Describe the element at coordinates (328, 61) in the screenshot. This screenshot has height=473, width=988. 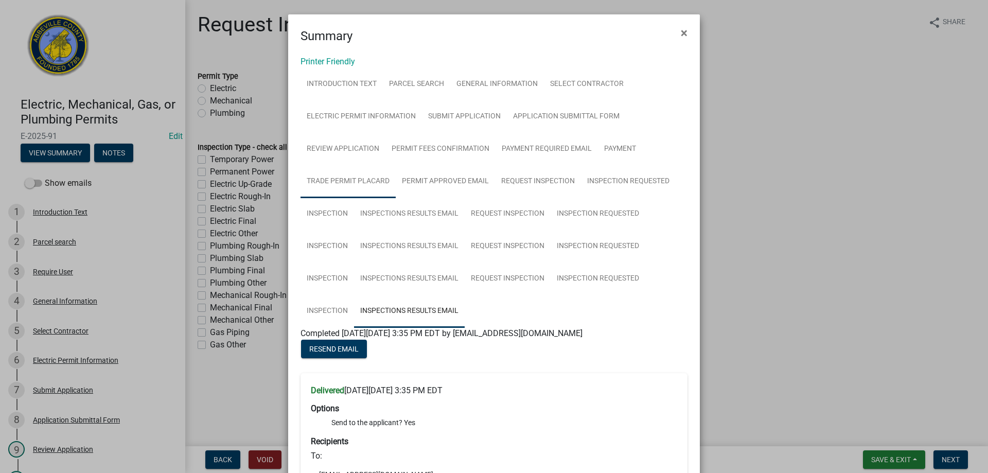
I see `a: Printer Friendly` at that location.